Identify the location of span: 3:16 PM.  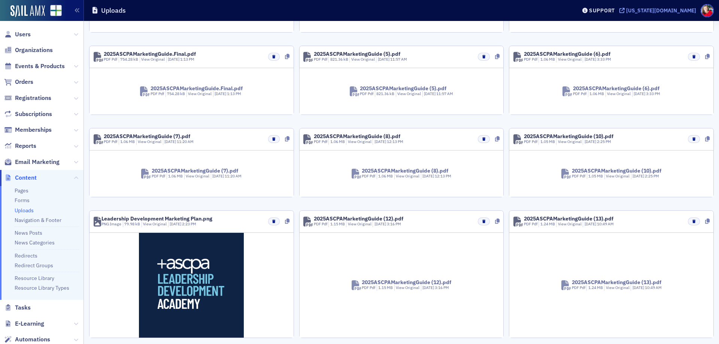
(442, 288).